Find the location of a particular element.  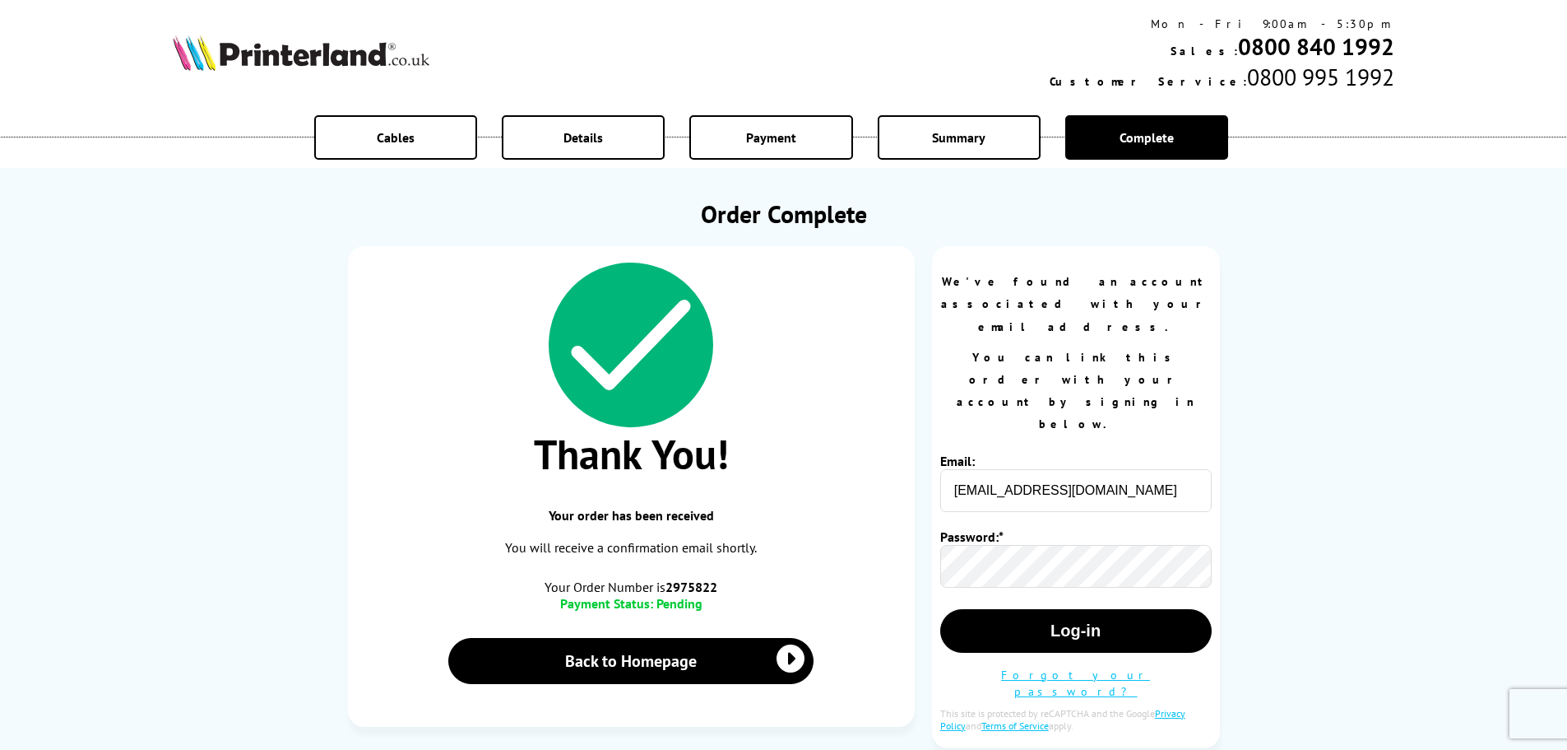

div: Mon - Fri 9:00am - 5:30pm is located at coordinates (1222, 24).